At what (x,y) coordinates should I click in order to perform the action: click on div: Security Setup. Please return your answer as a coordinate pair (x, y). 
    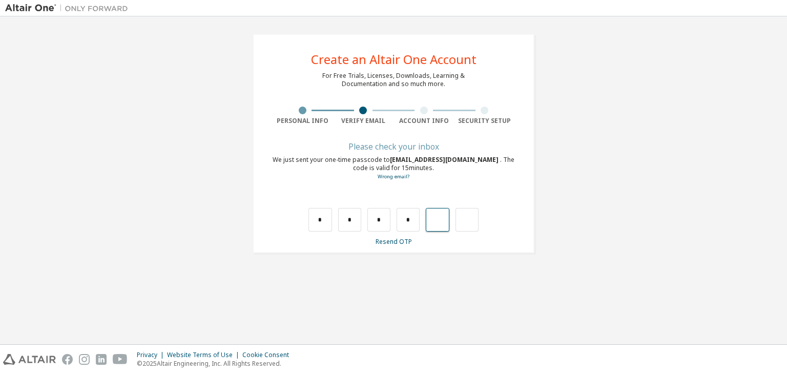
    Looking at the image, I should click on (485, 121).